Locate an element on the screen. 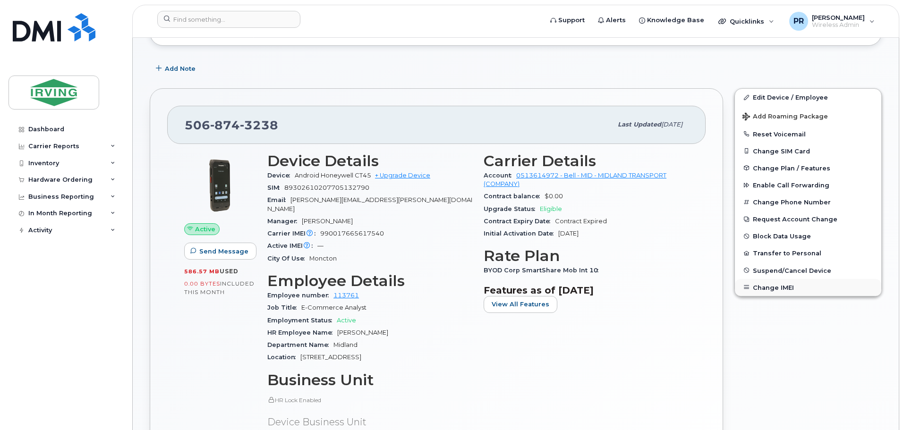 The width and height of the screenshot is (904, 430). button: Block Data Usage is located at coordinates (808, 236).